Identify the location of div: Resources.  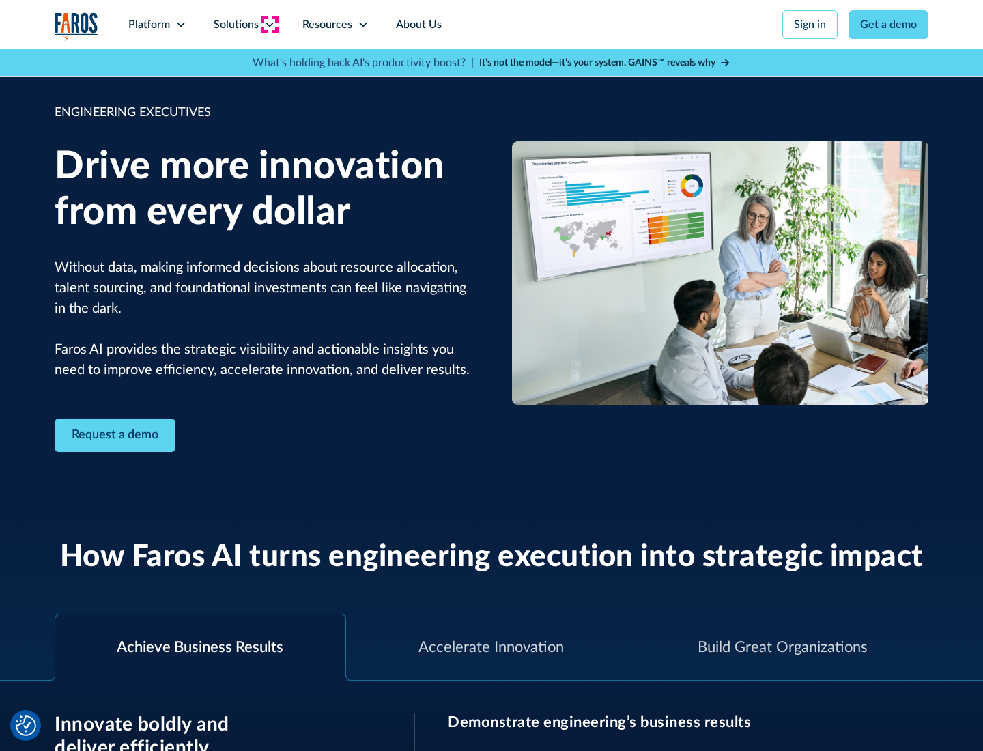
(327, 25).